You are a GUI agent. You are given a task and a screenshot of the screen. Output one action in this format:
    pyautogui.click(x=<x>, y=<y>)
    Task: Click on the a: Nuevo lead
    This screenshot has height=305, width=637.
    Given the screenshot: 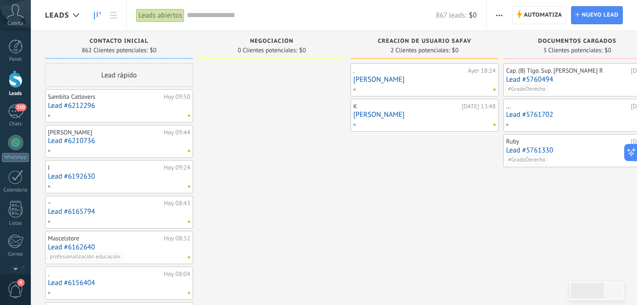 What is the action you would take?
    pyautogui.click(x=597, y=15)
    